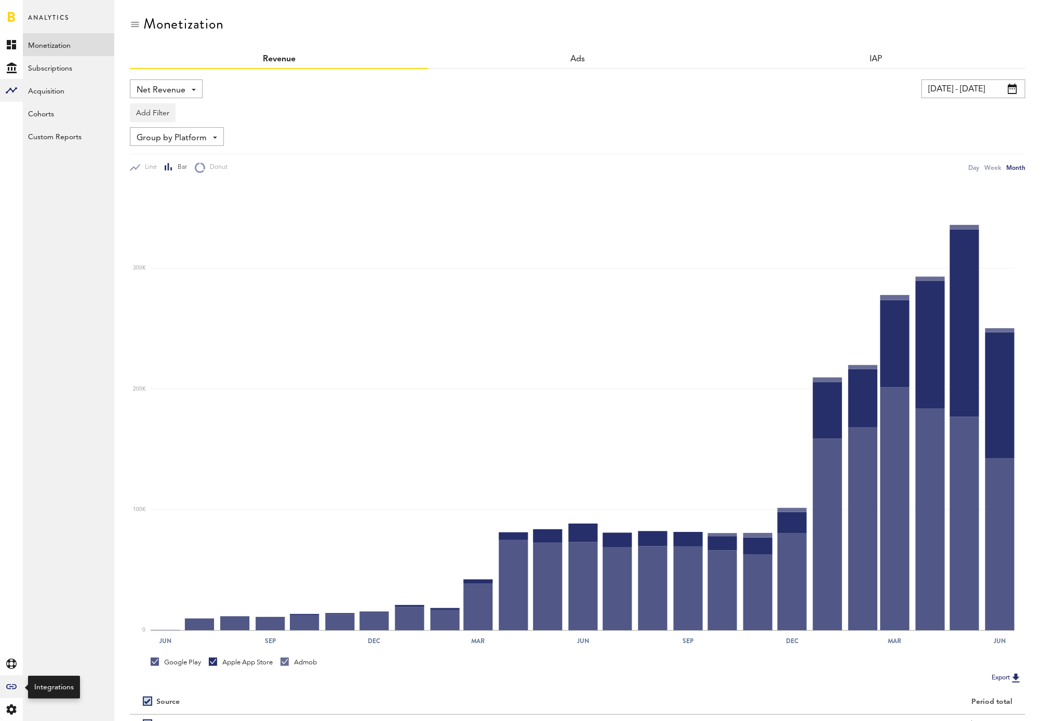 The height and width of the screenshot is (721, 1041). I want to click on div: Month, so click(1015, 167).